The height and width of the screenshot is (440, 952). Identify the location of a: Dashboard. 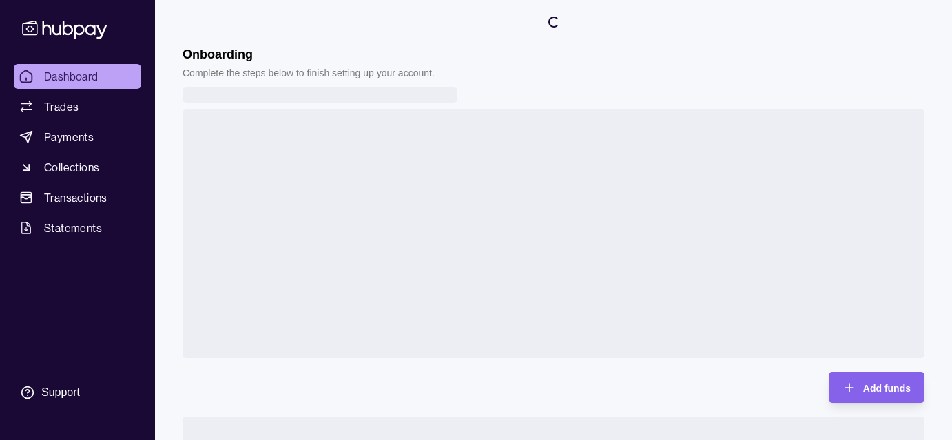
(77, 76).